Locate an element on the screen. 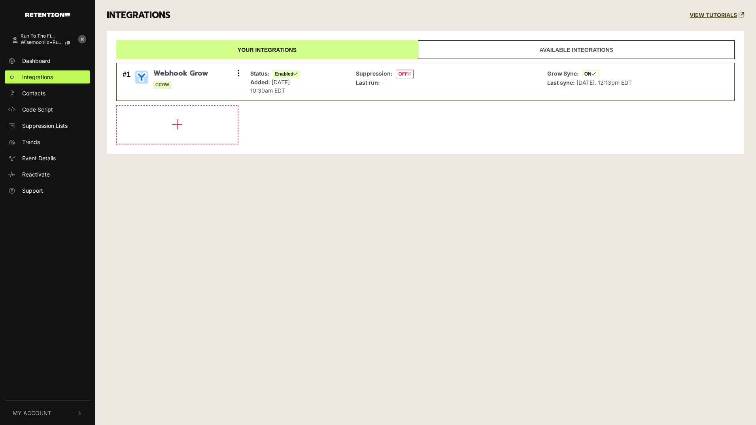 The image size is (756, 425). span: Trends is located at coordinates (31, 142).